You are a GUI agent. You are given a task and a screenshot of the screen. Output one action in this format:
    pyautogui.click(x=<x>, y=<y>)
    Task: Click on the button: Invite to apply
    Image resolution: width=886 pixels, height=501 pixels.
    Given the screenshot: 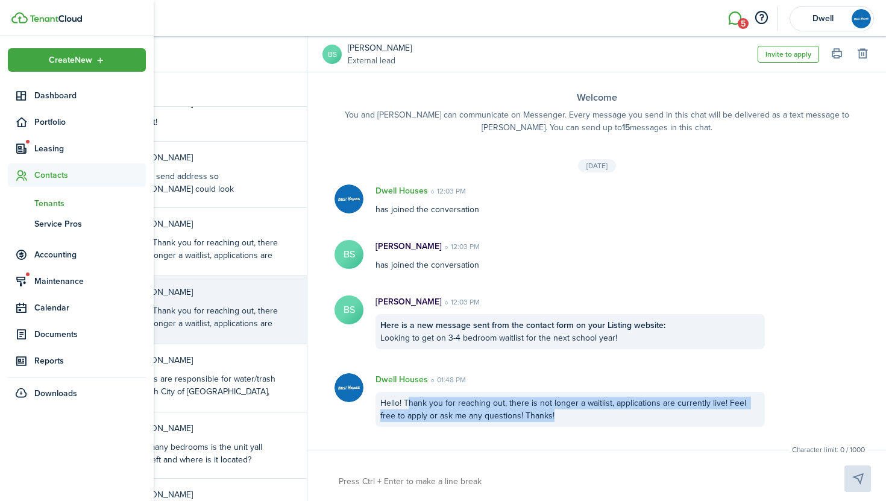 What is the action you would take?
    pyautogui.click(x=788, y=54)
    